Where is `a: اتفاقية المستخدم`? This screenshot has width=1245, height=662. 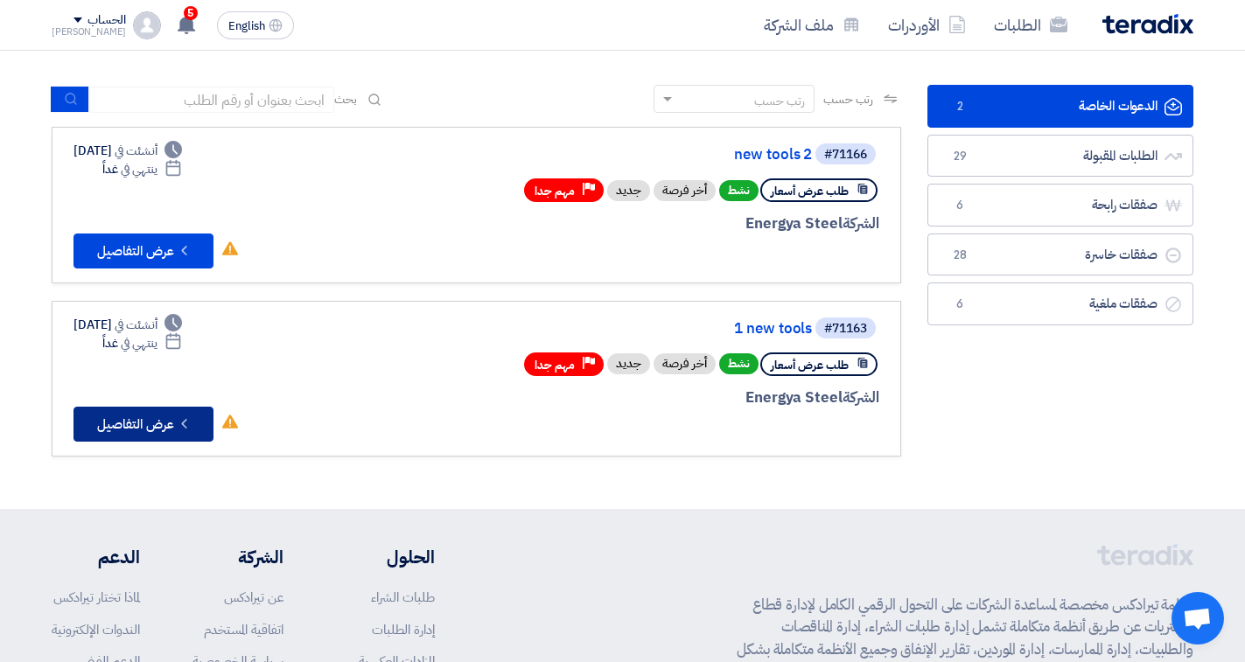
a: اتفاقية المستخدم is located at coordinates (243, 630).